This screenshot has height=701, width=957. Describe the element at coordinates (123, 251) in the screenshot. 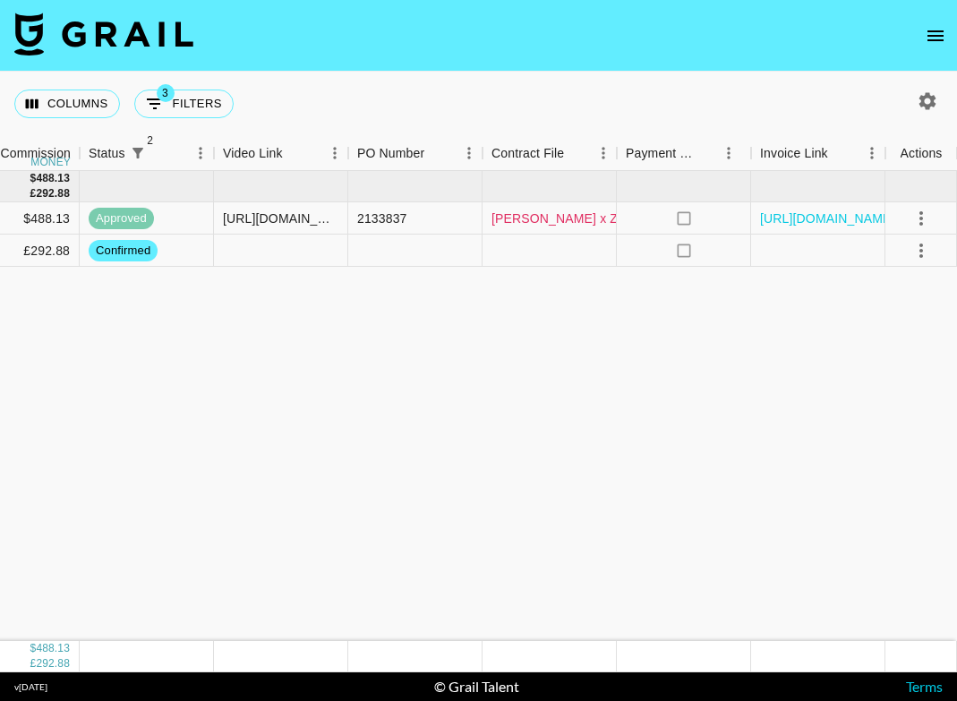

I see `span: confirmed` at that location.